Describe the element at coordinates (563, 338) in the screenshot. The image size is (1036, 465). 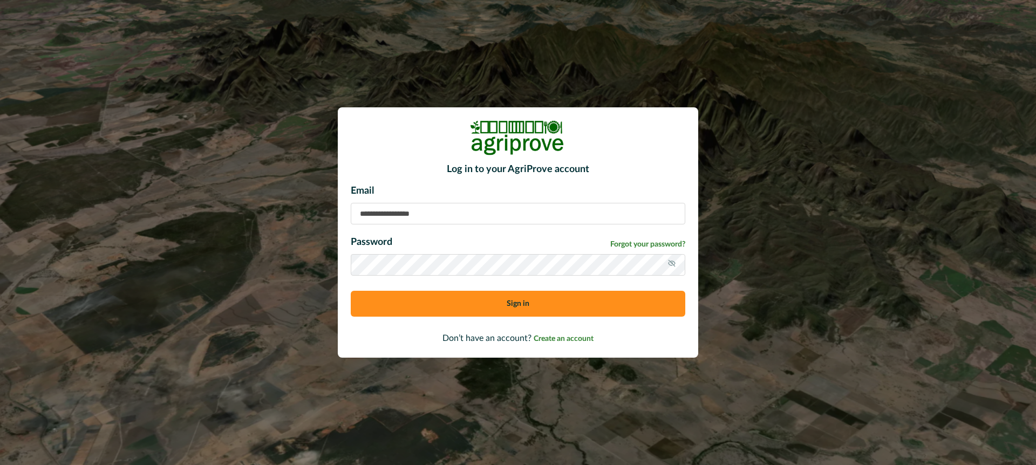
I see `a: Create an account` at that location.